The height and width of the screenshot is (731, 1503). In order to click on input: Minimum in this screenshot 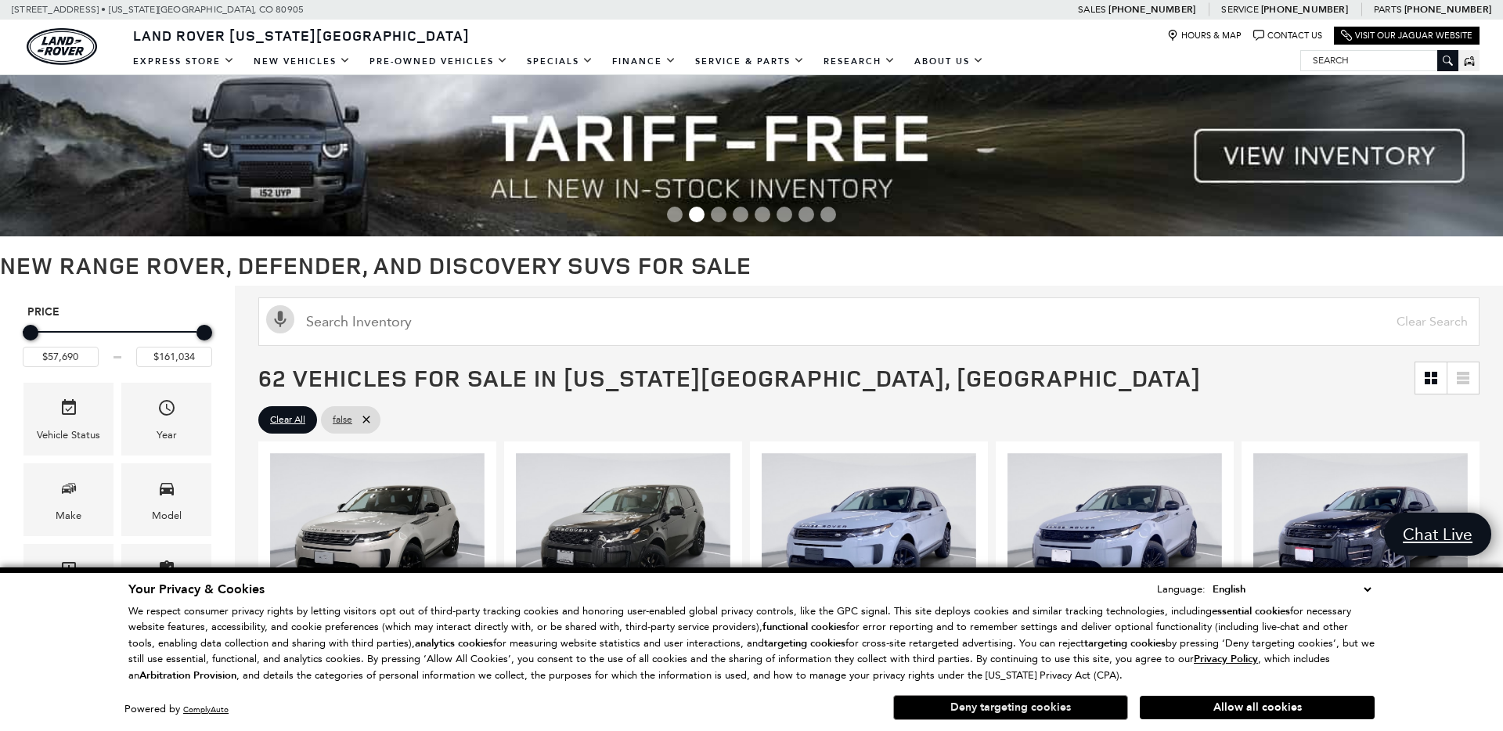, I will do `click(60, 357)`.